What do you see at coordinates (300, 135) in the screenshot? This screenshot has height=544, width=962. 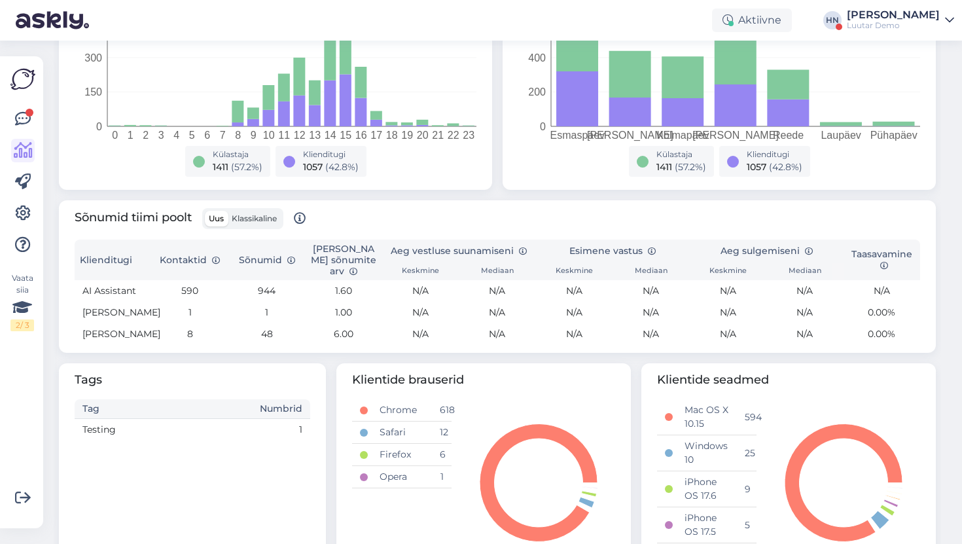 I see `tspan: 12` at bounding box center [300, 135].